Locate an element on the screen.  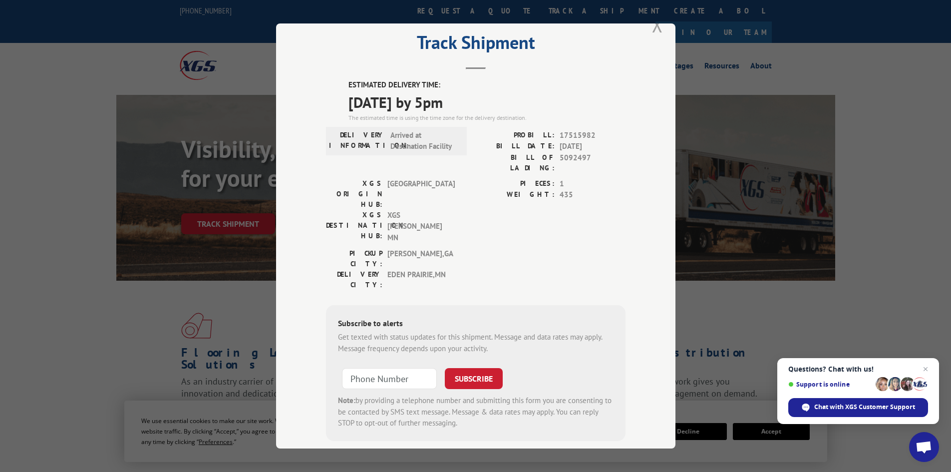
span: EDEN PRAIRIE , MN is located at coordinates (421, 279).